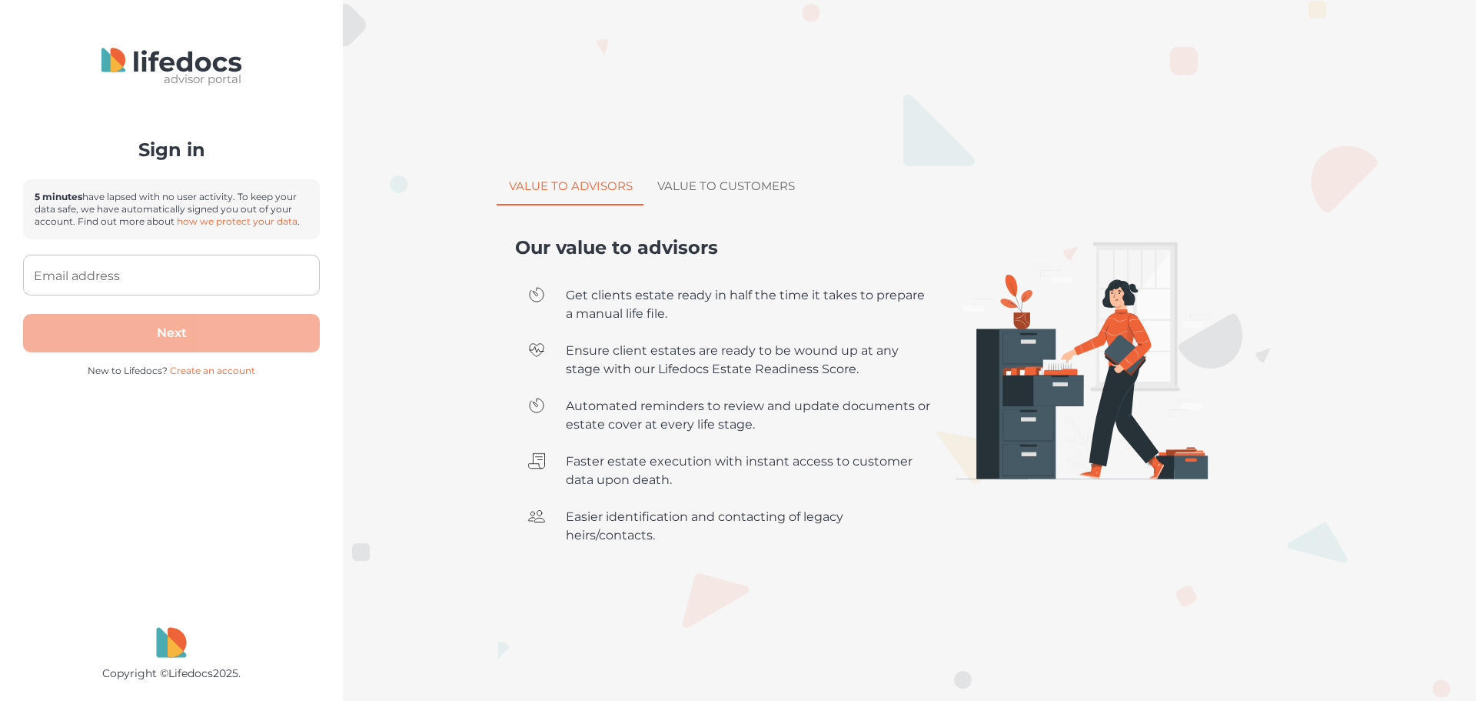 This screenshot has height=701, width=1476. I want to click on div: advisors and customer value tabs, so click(987, 187).